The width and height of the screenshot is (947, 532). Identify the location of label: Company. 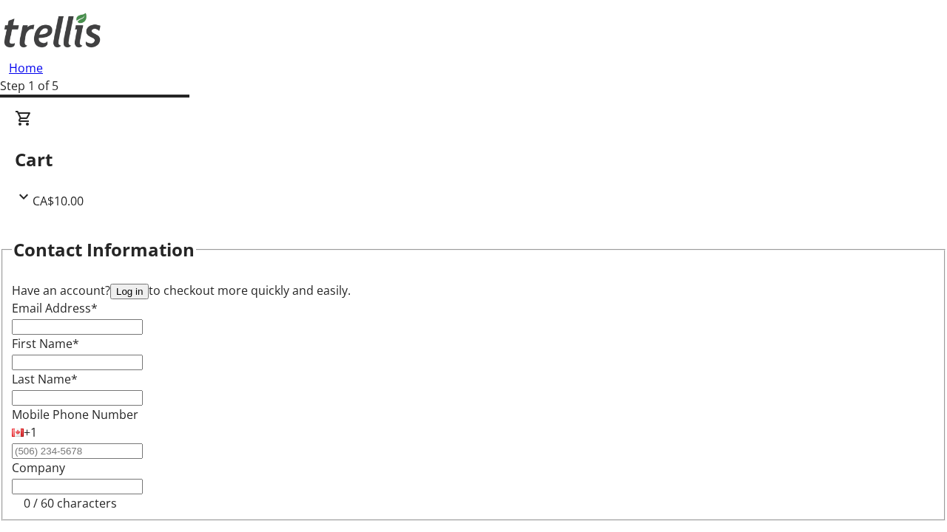
(38, 468).